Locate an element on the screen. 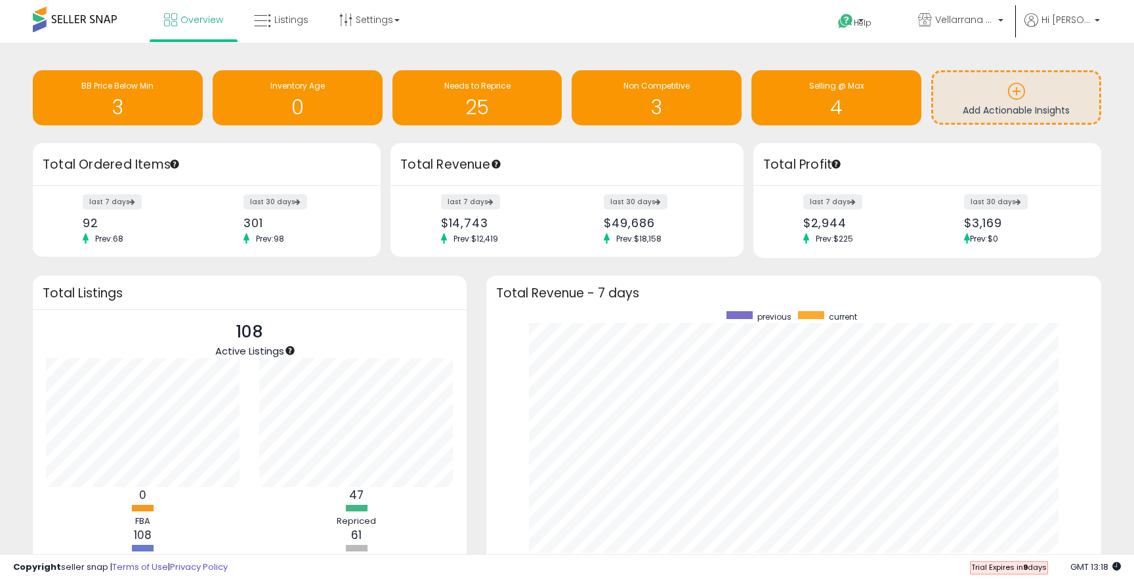 This screenshot has height=581, width=1134. b: 0 is located at coordinates (142, 495).